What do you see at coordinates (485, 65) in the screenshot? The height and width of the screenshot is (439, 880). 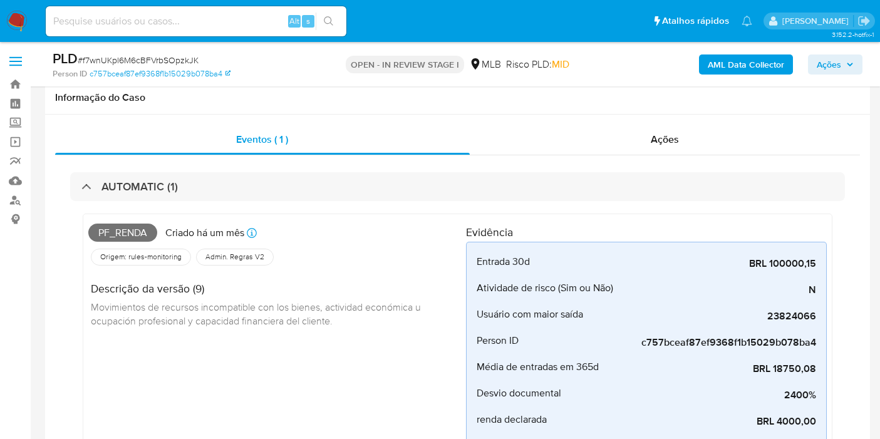 I see `div: MLB` at bounding box center [485, 65].